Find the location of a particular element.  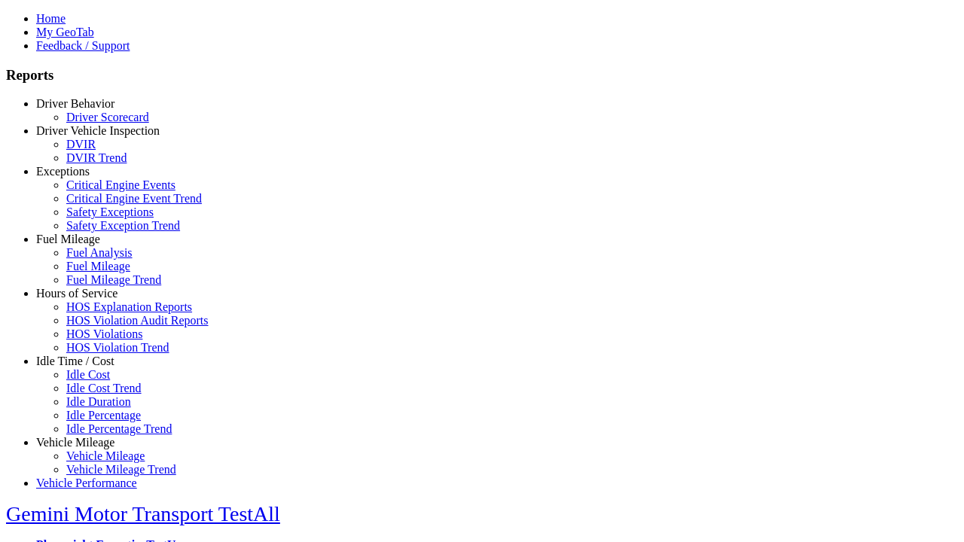

a: DVIR is located at coordinates (81, 144).